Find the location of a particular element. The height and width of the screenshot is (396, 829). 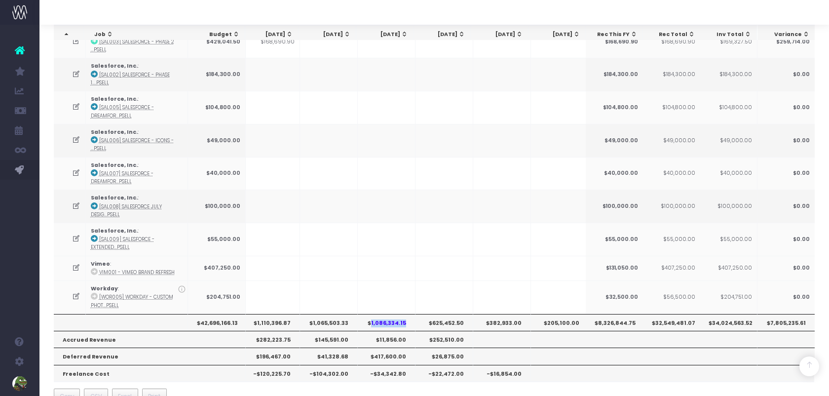

th: $382,933.00 is located at coordinates (502, 322).